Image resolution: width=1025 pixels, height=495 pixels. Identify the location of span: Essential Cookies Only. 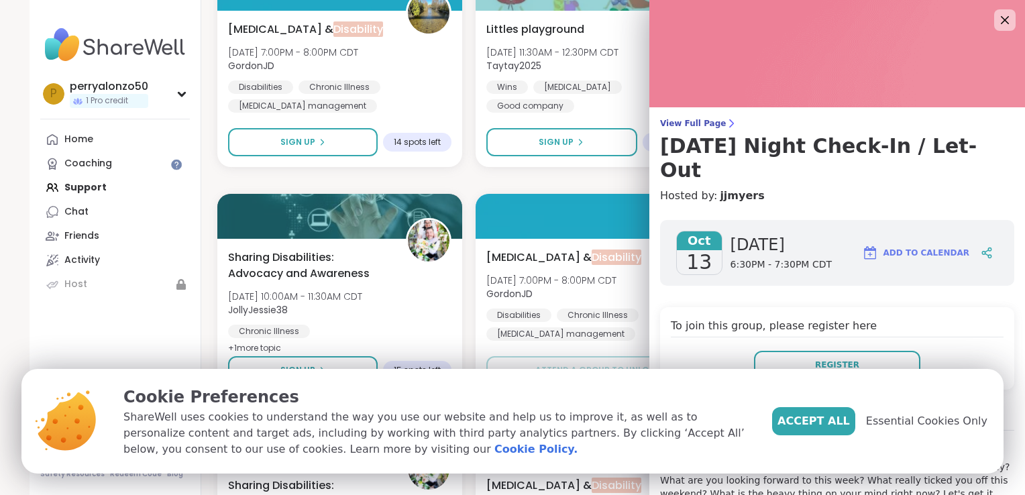
(927, 421).